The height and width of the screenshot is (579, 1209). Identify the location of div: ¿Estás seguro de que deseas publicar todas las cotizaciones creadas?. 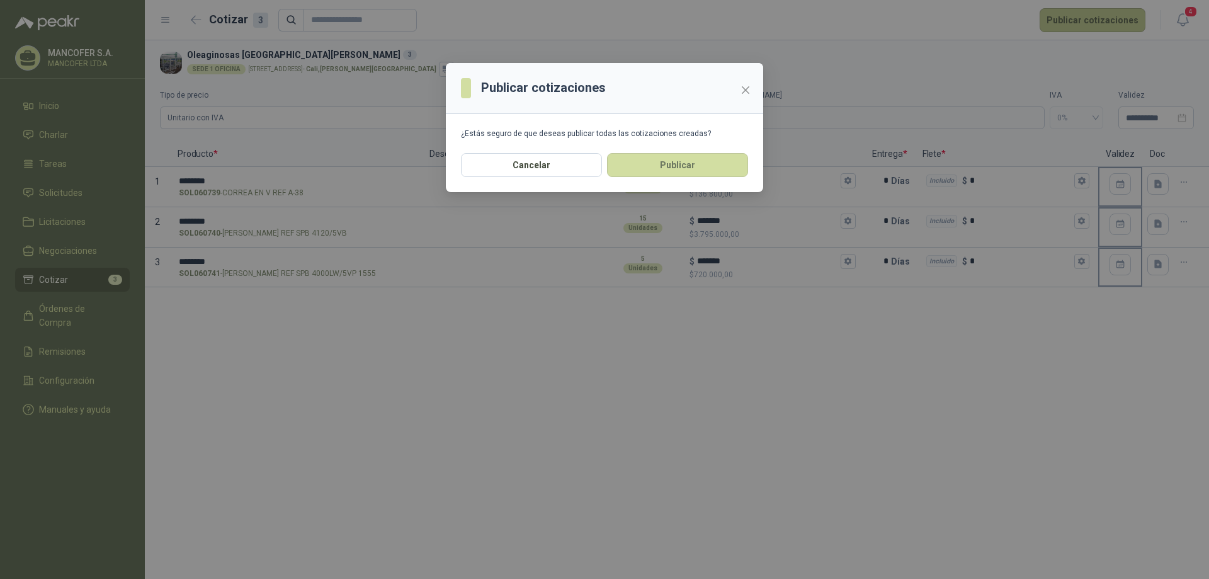
(605, 133).